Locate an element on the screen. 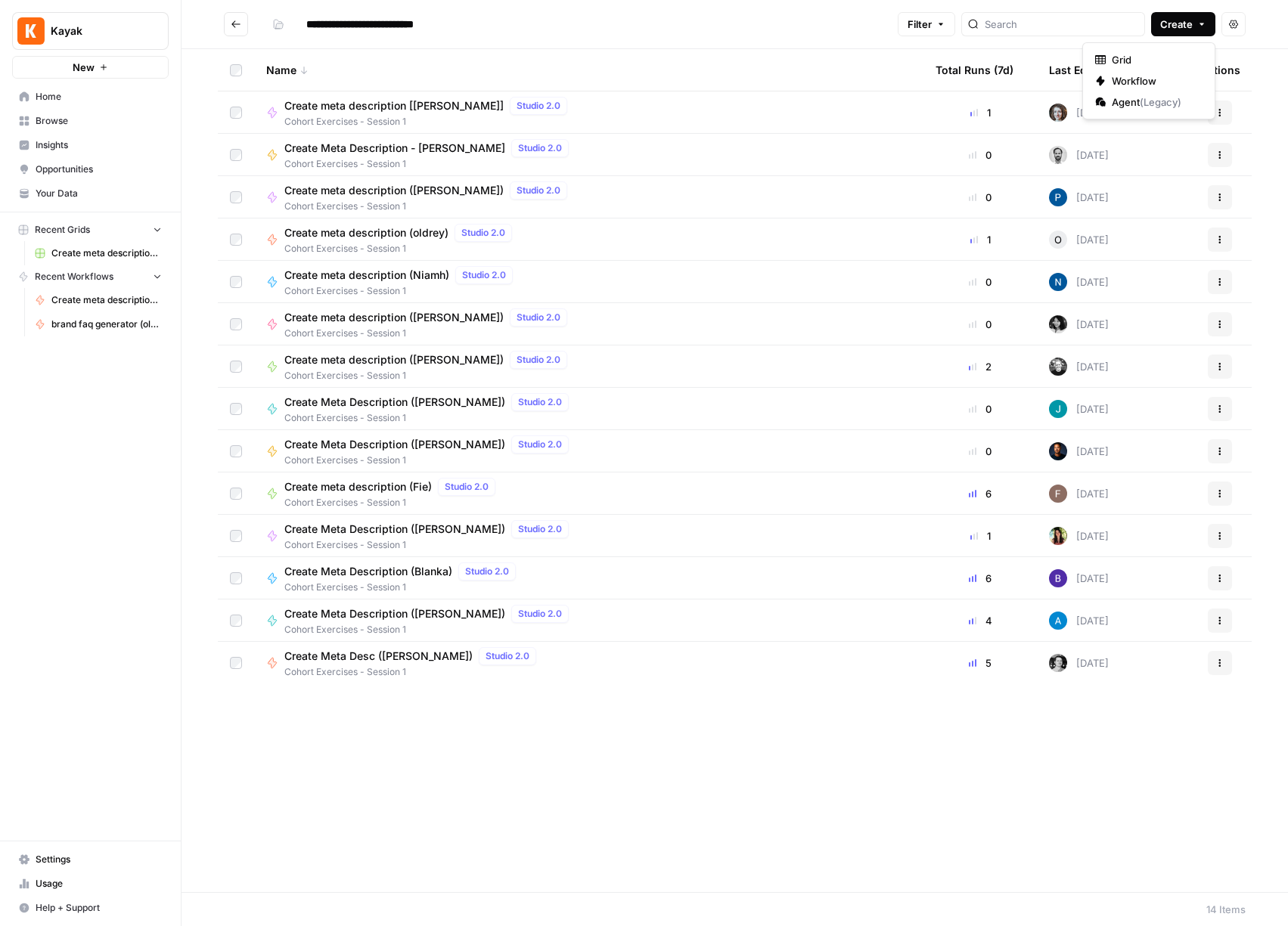 This screenshot has width=1288, height=926. button: Create is located at coordinates (1183, 24).